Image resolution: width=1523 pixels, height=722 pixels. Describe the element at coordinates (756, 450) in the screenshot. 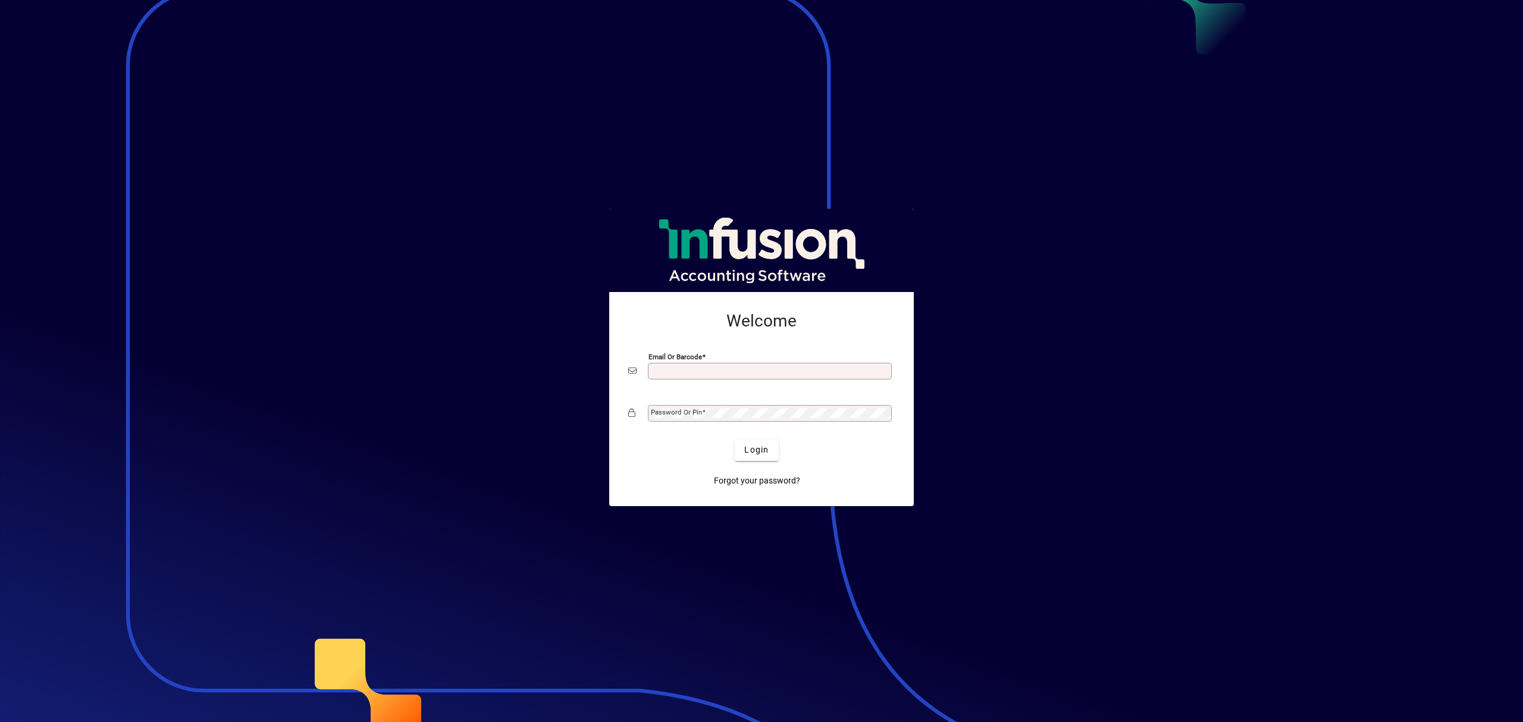

I see `span: Login` at that location.